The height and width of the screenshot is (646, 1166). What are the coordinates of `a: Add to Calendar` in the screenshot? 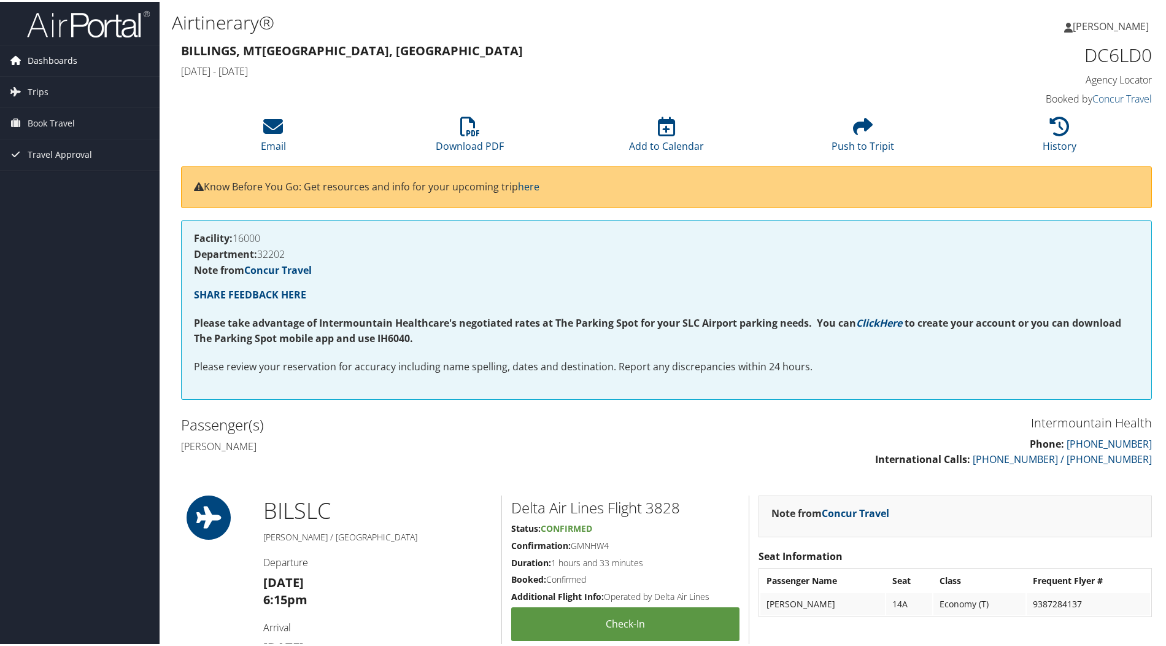 It's located at (667, 136).